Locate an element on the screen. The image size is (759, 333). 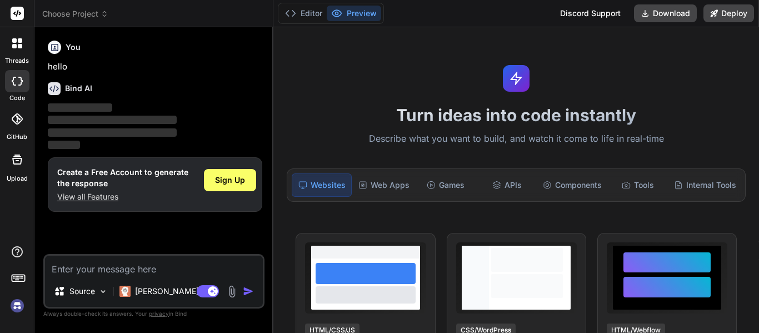
label: code is located at coordinates (17, 98).